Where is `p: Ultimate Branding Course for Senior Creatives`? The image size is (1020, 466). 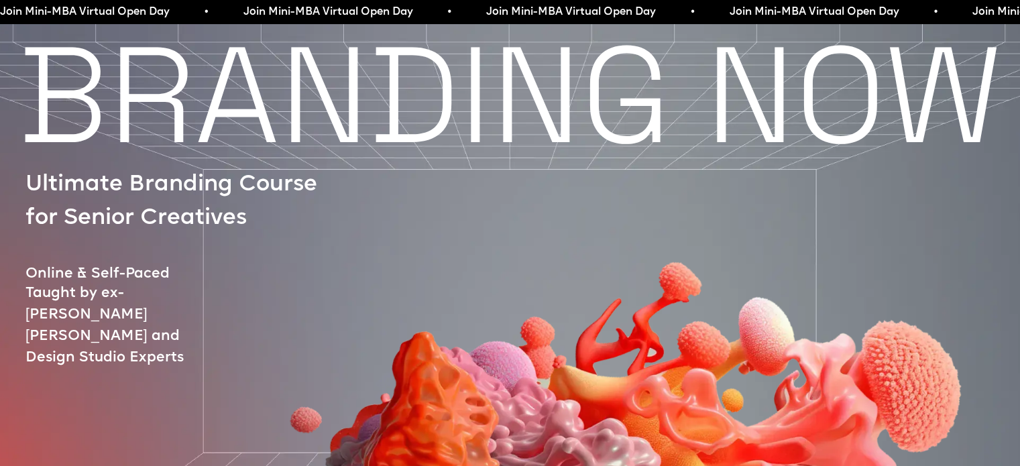
p: Ultimate Branding Course for Senior Creatives is located at coordinates (178, 202).